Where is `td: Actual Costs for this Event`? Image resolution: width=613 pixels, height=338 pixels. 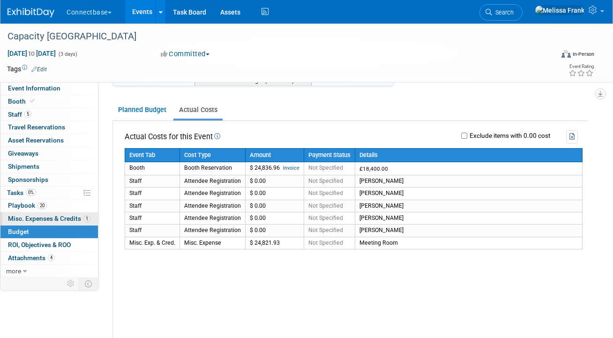
td: Actual Costs for this Event is located at coordinates (173, 136).